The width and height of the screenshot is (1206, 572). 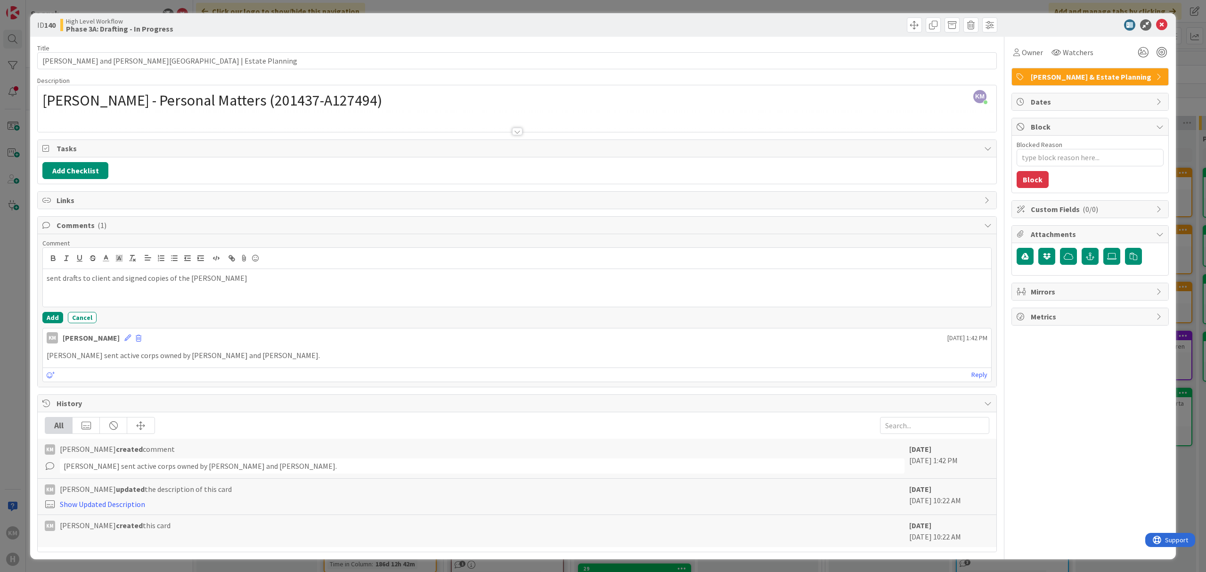 I want to click on b: 140, so click(x=50, y=25).